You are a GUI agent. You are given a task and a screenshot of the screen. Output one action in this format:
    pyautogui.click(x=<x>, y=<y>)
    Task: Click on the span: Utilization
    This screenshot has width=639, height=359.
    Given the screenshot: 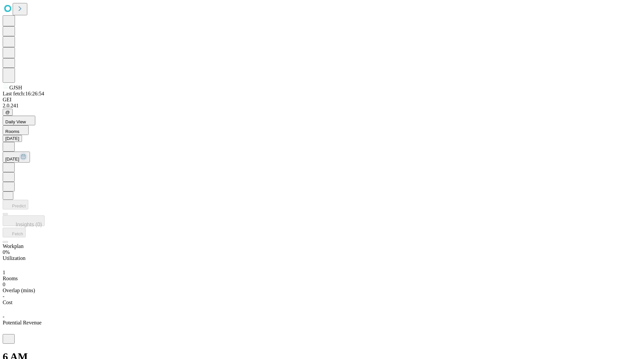 What is the action you would take?
    pyautogui.click(x=14, y=258)
    